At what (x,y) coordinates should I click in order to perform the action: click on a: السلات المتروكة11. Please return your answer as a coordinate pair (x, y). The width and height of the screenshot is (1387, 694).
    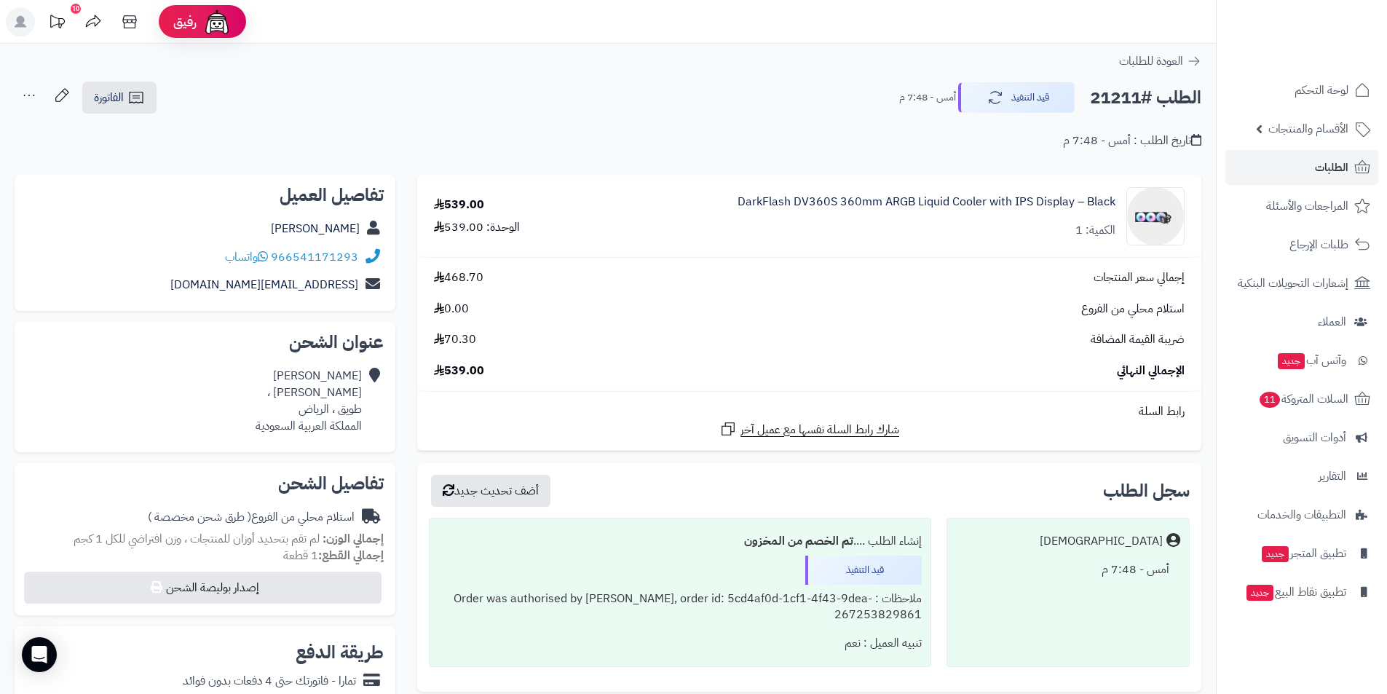
    Looking at the image, I should click on (1302, 399).